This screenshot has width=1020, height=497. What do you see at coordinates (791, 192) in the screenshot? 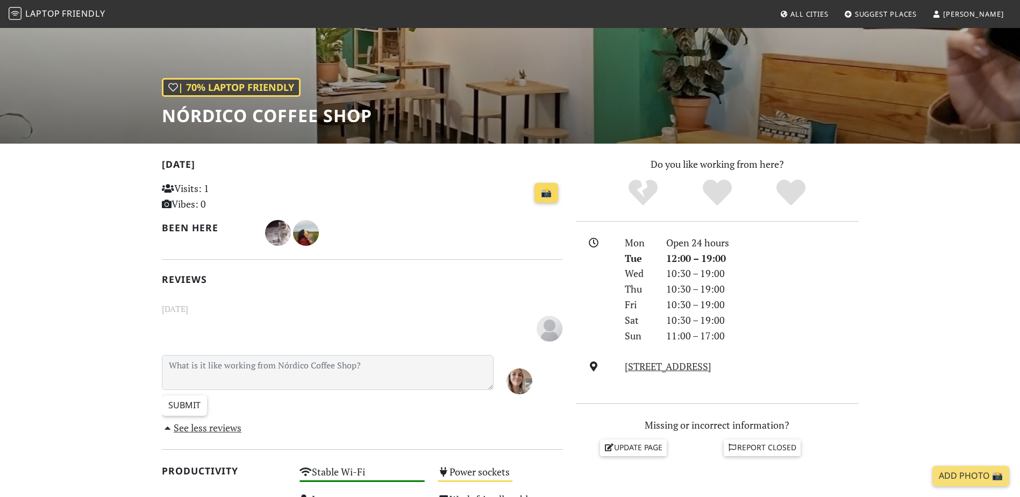
I see `div: Definitely!` at bounding box center [791, 192].